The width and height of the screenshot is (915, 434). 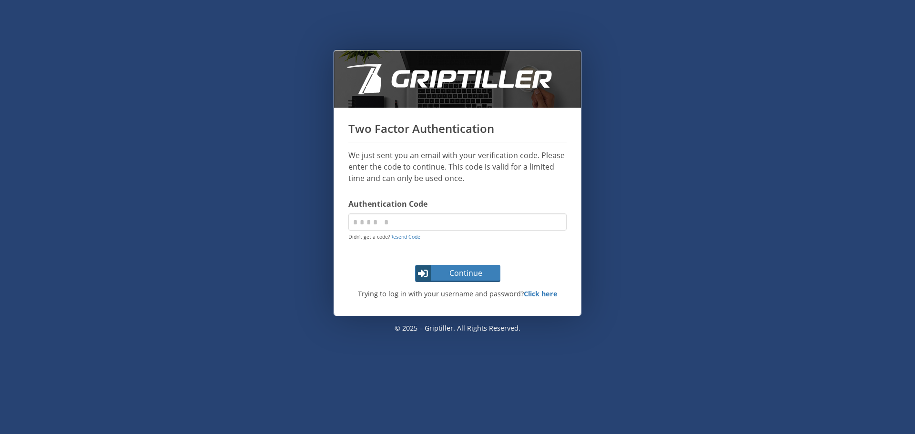 What do you see at coordinates (458, 132) in the screenshot?
I see `h1: Two Factor Authentication` at bounding box center [458, 132].